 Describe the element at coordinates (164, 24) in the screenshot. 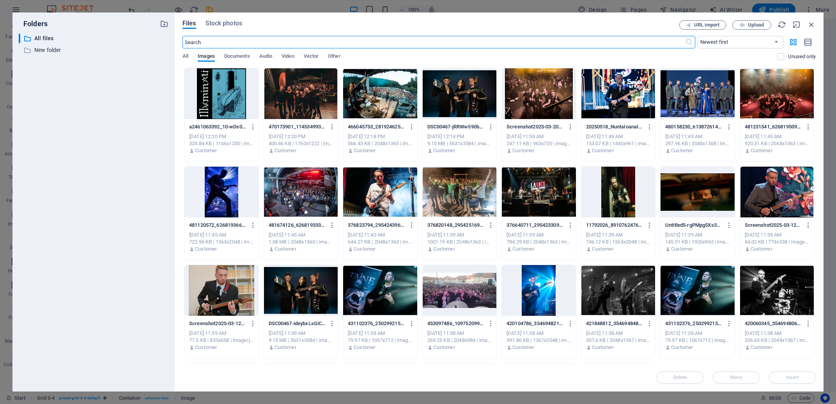

I see `i: Create new folder` at that location.